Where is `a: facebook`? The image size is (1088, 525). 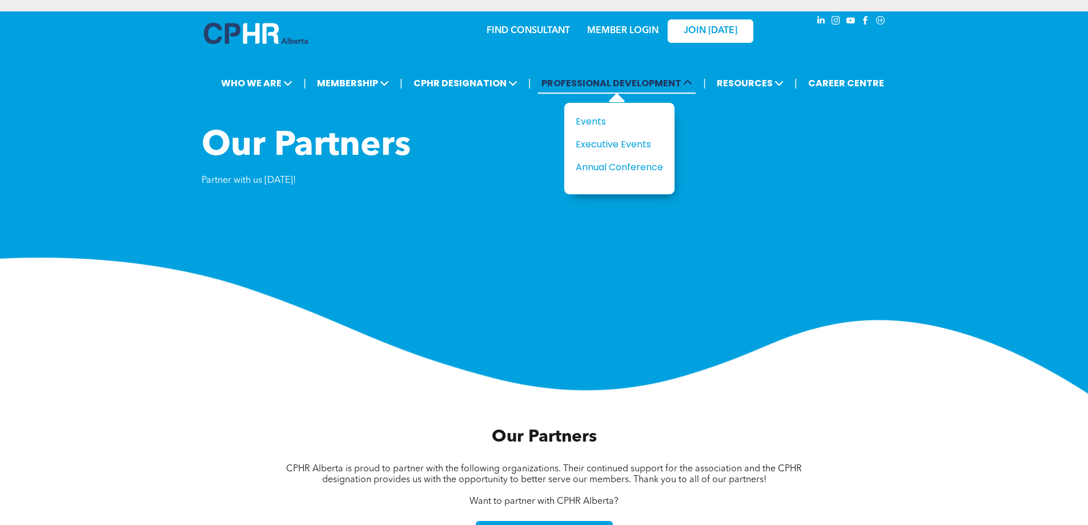 a: facebook is located at coordinates (866, 22).